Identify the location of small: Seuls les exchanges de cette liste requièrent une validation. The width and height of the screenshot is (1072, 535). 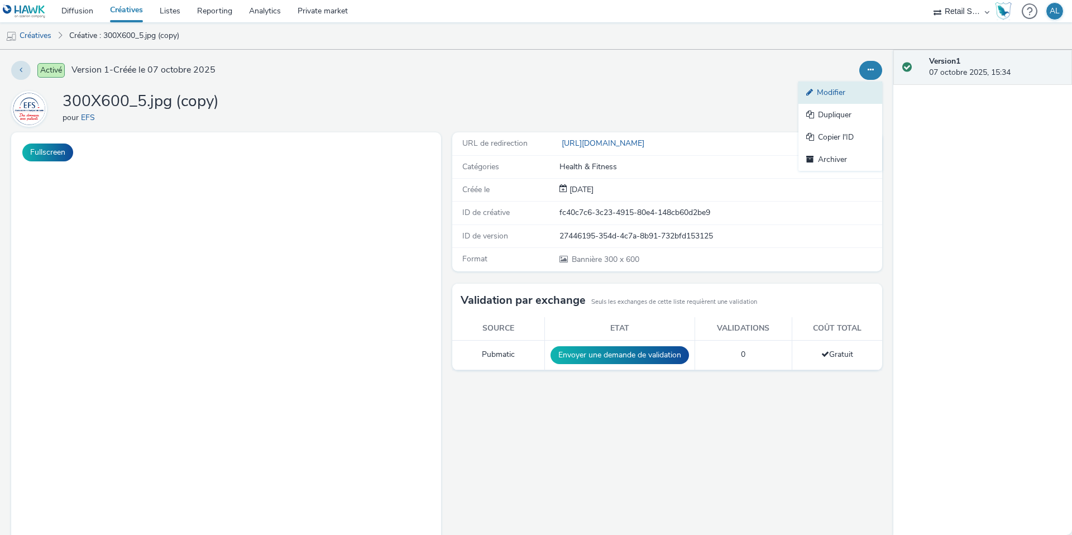
(674, 302).